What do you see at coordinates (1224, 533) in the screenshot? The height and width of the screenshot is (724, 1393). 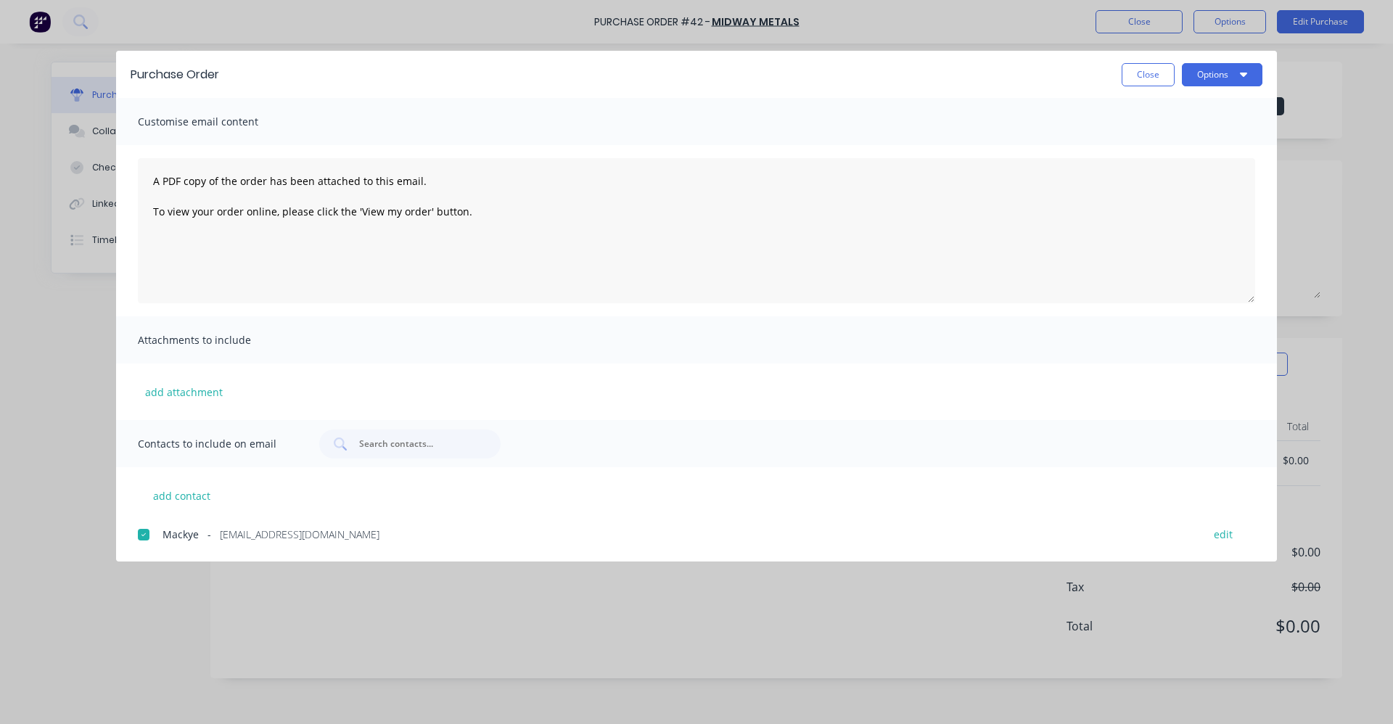 I see `button: edit` at bounding box center [1224, 533].